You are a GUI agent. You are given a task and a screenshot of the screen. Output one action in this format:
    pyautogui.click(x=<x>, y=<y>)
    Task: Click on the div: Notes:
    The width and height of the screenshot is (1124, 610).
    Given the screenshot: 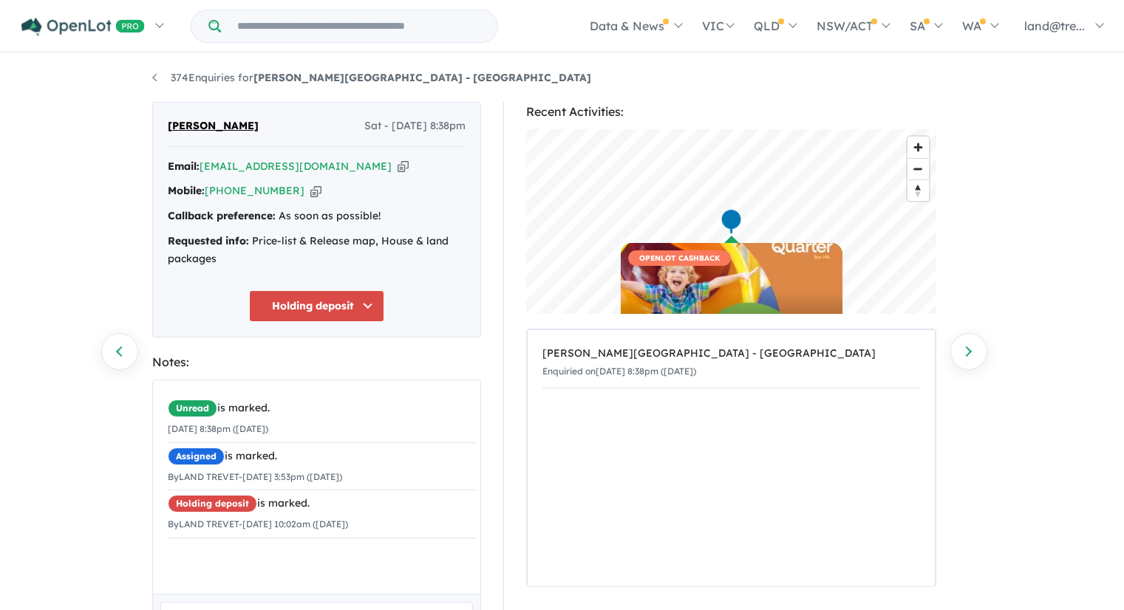 What is the action you would take?
    pyautogui.click(x=316, y=362)
    